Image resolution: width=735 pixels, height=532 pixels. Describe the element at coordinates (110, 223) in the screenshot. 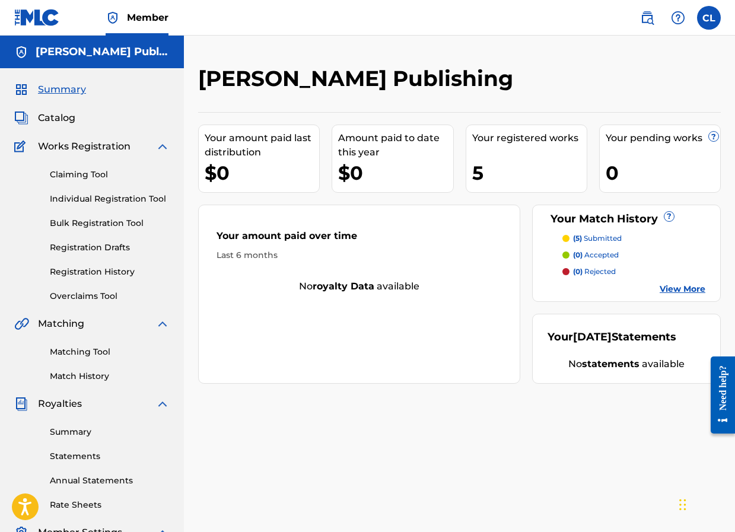

I see `a: Bulk Registration Tool` at that location.